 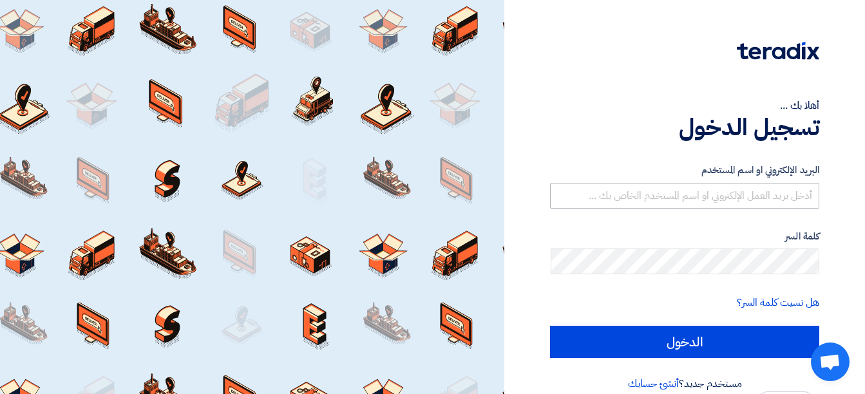 I want to click on div: مستخدم جديد؟, so click(x=685, y=384).